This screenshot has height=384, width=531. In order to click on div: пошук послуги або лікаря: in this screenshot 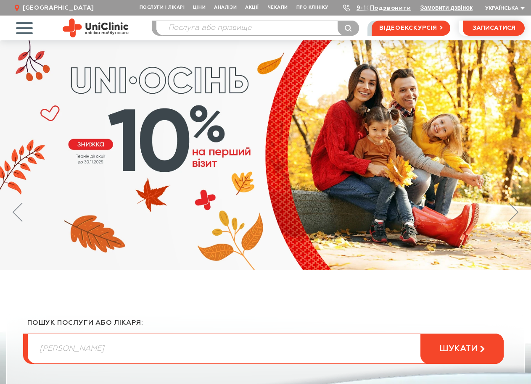, I will do `click(265, 326)`.